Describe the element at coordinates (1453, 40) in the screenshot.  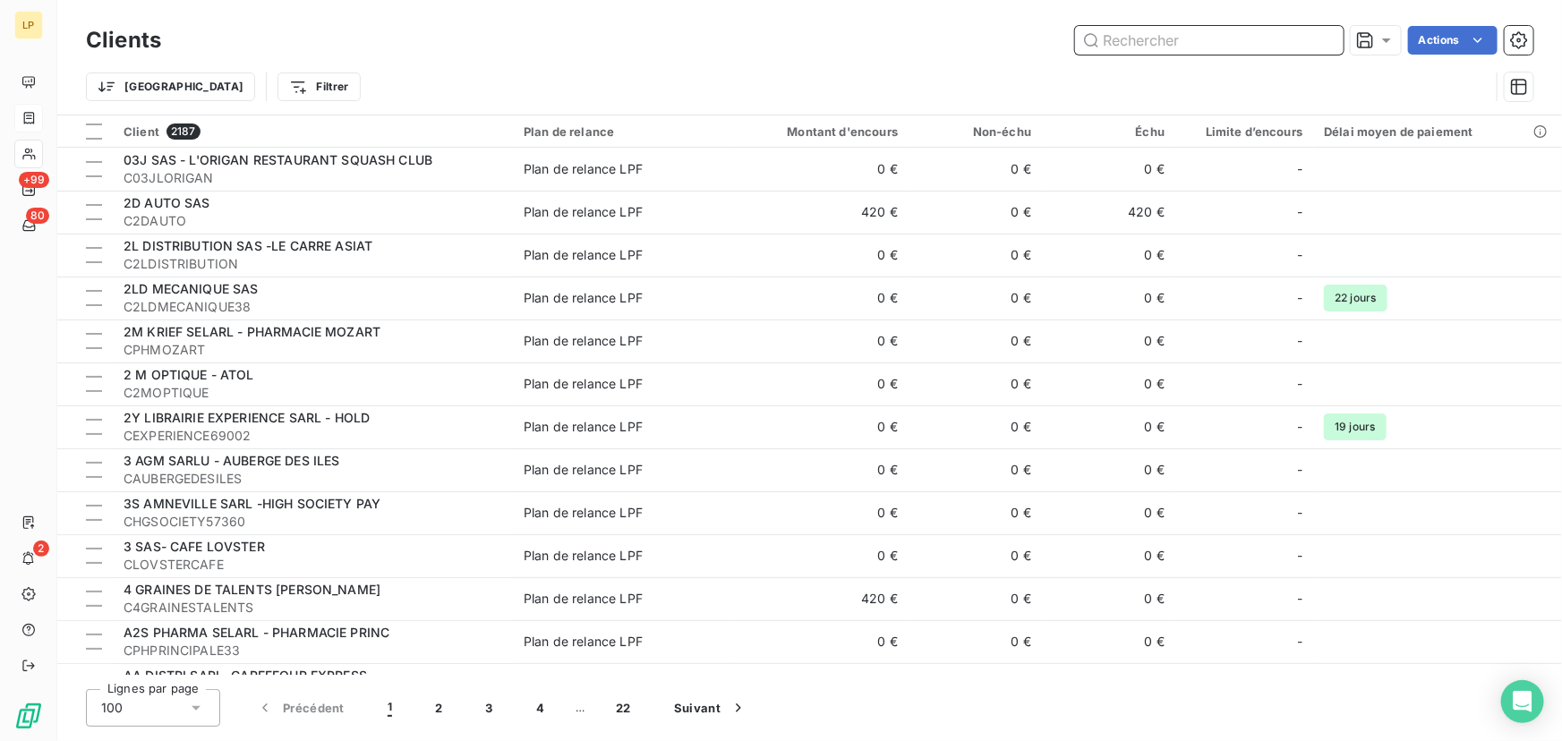
I see `button: Actions` at that location.